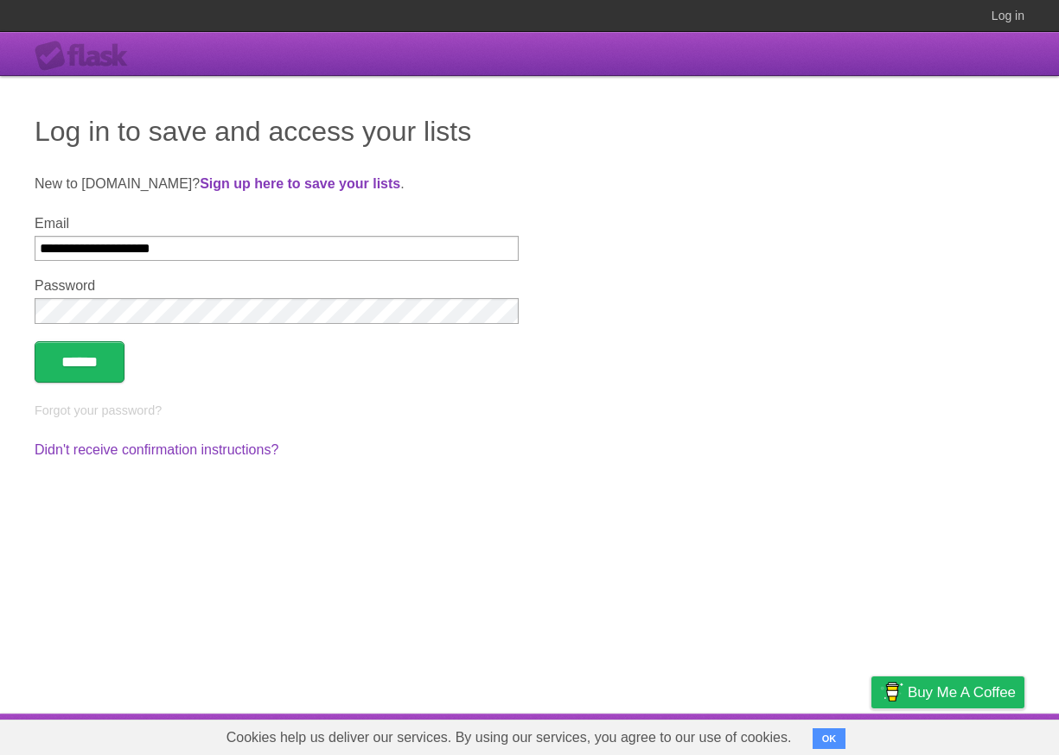  What do you see at coordinates (733, 734) in the screenshot?
I see `a: Developers` at bounding box center [733, 734].